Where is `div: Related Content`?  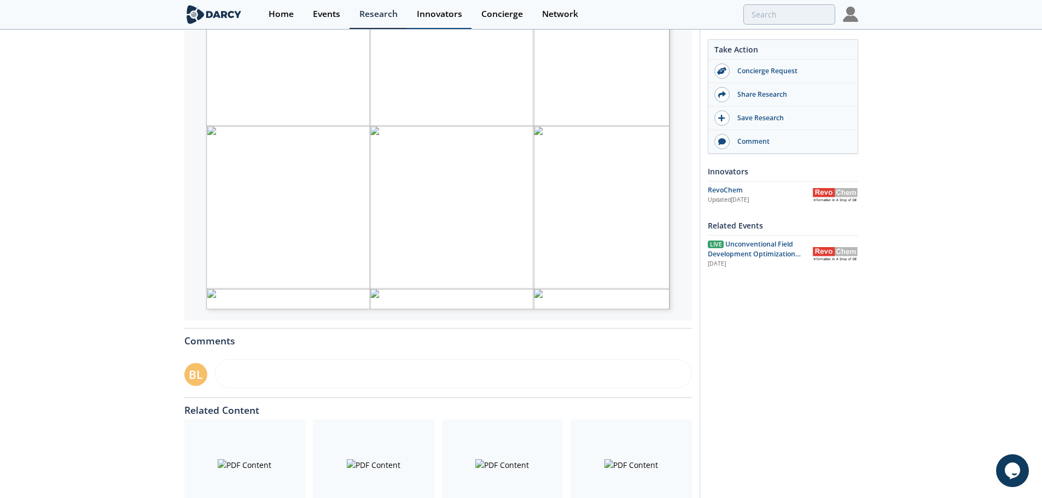
div: Related Content is located at coordinates (438, 407).